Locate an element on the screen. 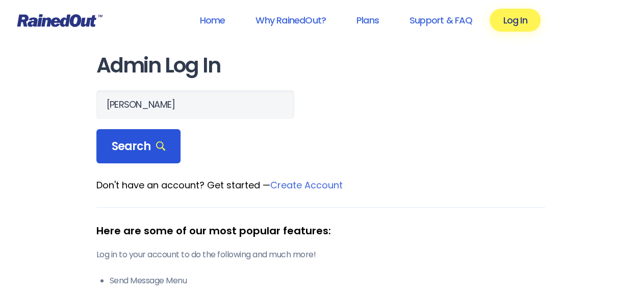 The height and width of the screenshot is (292, 641). input: Search Orgs… is located at coordinates (195, 105).